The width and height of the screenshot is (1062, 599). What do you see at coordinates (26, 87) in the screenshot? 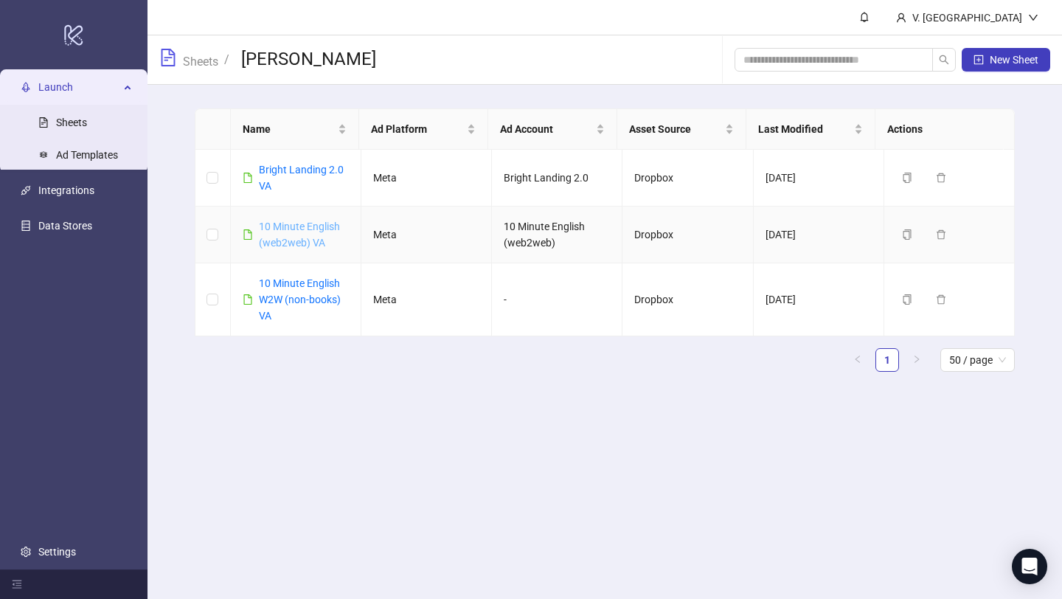
I see `span: rocket` at bounding box center [26, 87].